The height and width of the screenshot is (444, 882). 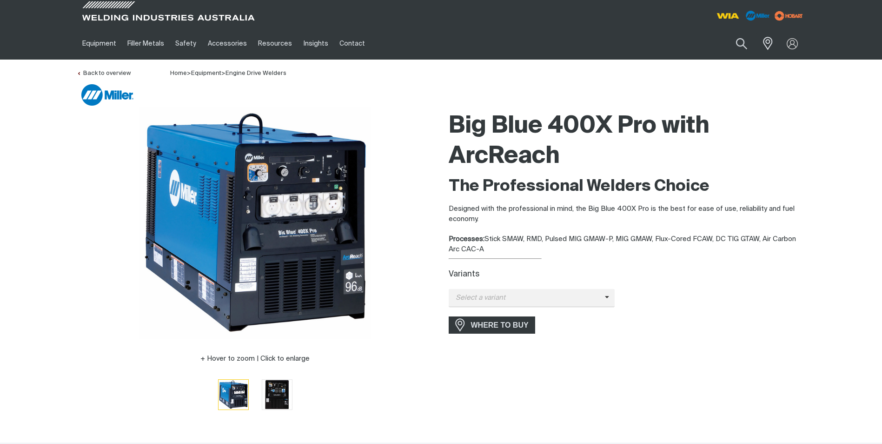 I want to click on img: miller, so click(x=789, y=16).